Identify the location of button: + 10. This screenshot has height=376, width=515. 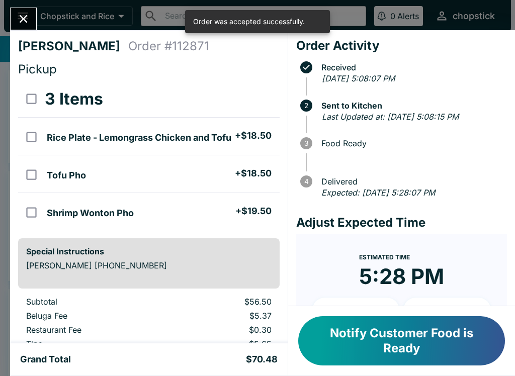
(356, 310).